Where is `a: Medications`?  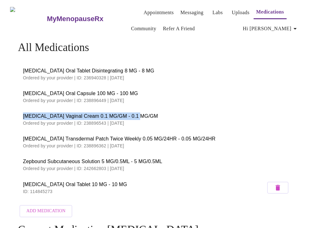 a: Medications is located at coordinates (270, 12).